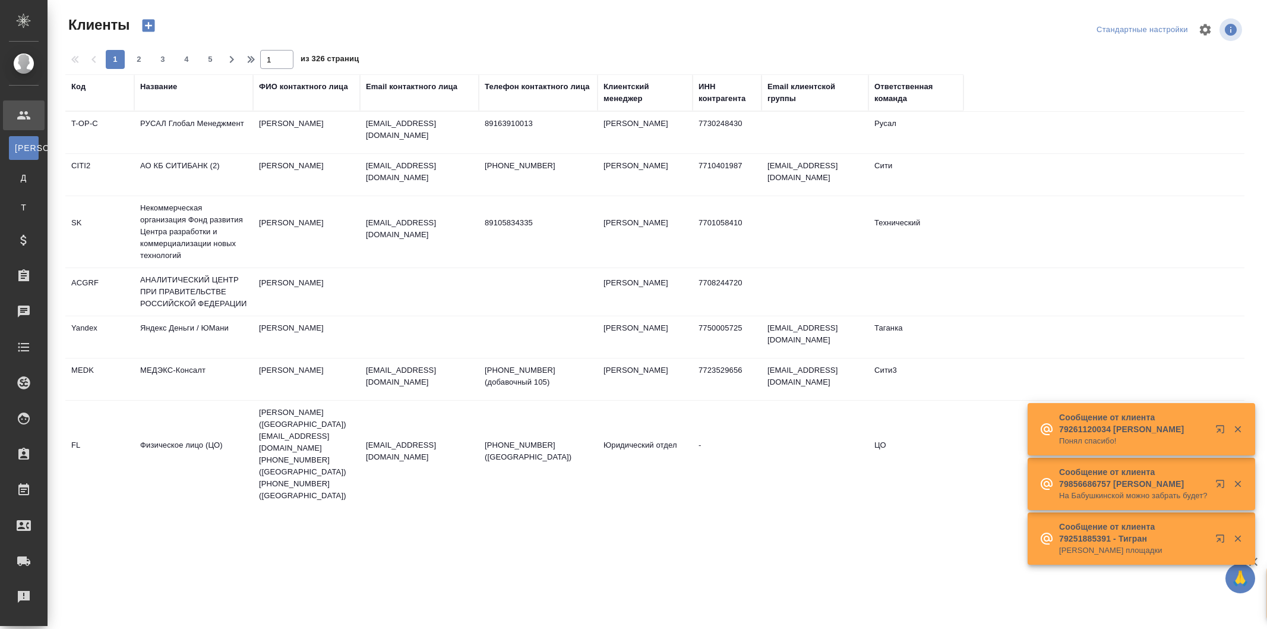 The width and height of the screenshot is (1267, 629). What do you see at coordinates (916, 337) in the screenshot?
I see `td: Таганка` at bounding box center [916, 337].